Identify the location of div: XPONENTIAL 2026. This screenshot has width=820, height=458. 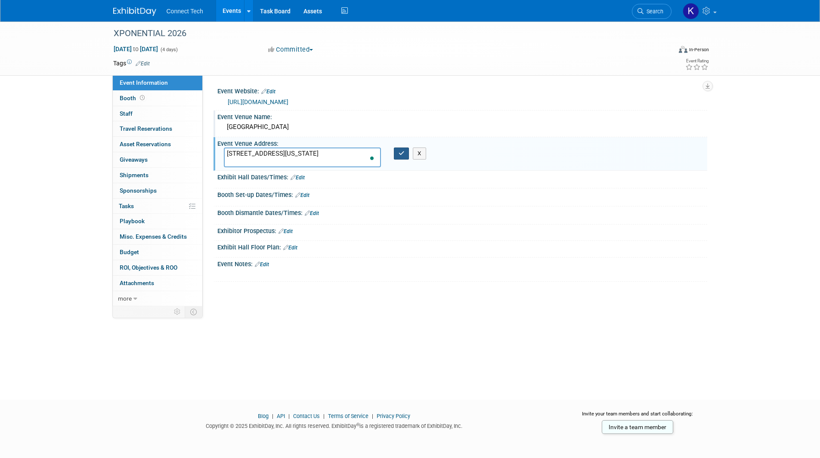
(384, 34).